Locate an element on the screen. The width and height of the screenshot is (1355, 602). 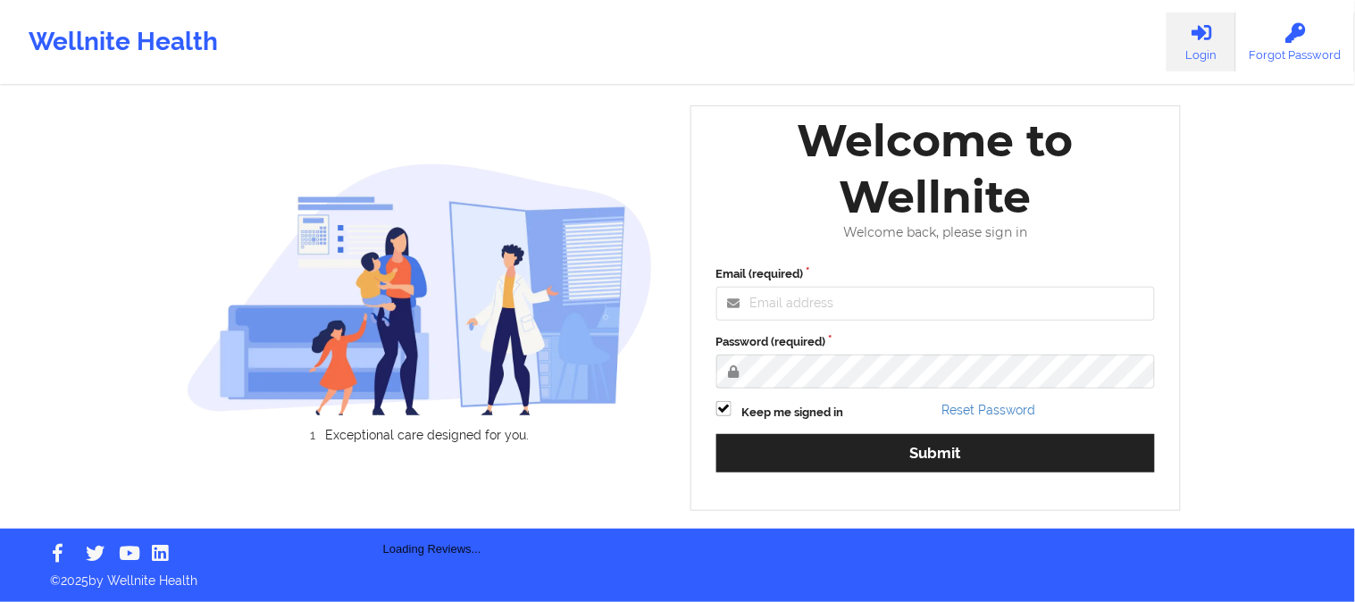
p: © 2025 by Wellnite Health is located at coordinates (677, 574).